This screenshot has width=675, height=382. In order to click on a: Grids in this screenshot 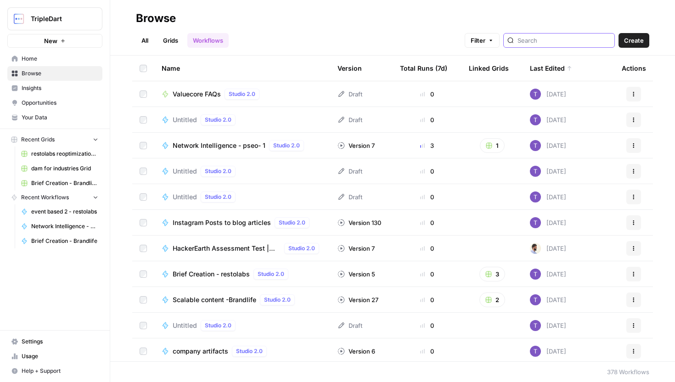, I will do `click(170, 40)`.